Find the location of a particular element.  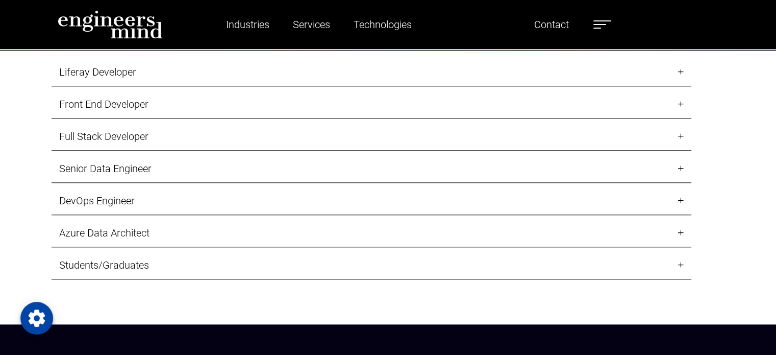

a: Azure Data Architect is located at coordinates (372, 233).